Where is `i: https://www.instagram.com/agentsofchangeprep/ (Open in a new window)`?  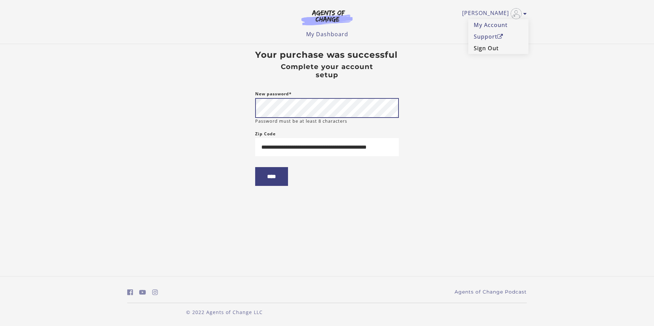 i: https://www.instagram.com/agentsofchangeprep/ (Open in a new window) is located at coordinates (155, 292).